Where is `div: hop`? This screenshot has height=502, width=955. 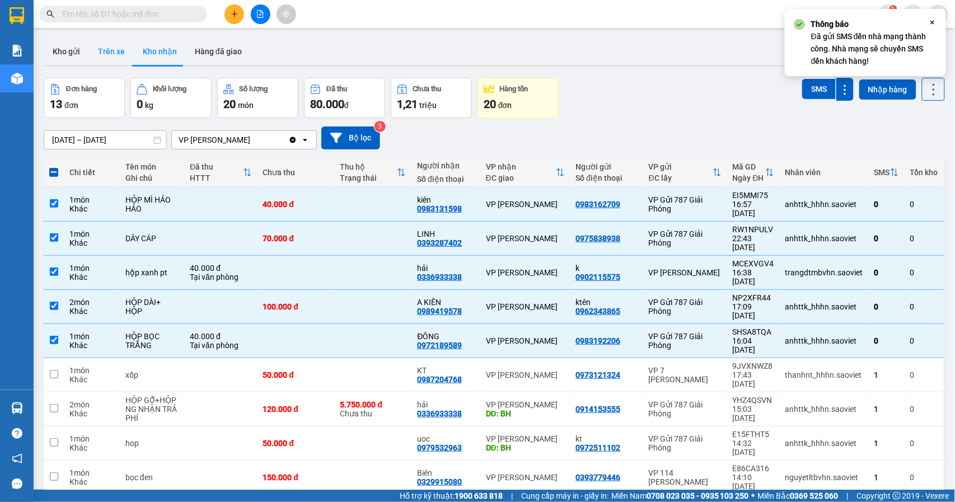 div: hop is located at coordinates (152, 443).